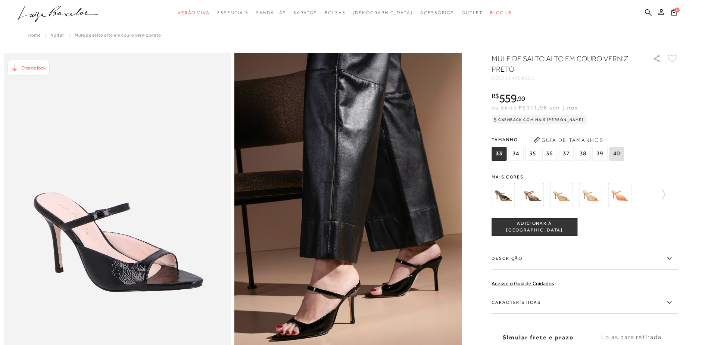 The image size is (708, 345). What do you see at coordinates (585, 177) in the screenshot?
I see `span: Mais cores` at bounding box center [585, 177].